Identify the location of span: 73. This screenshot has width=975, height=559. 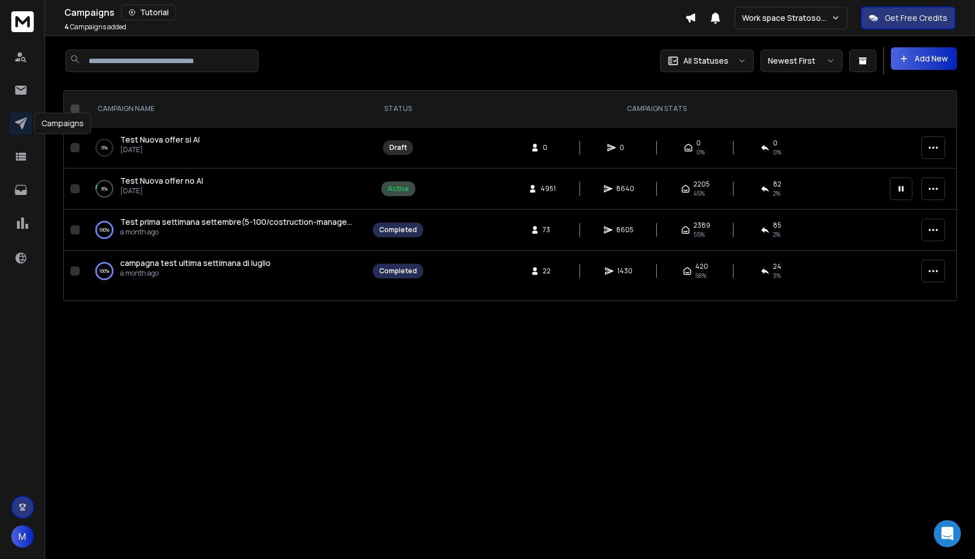
(548, 230).